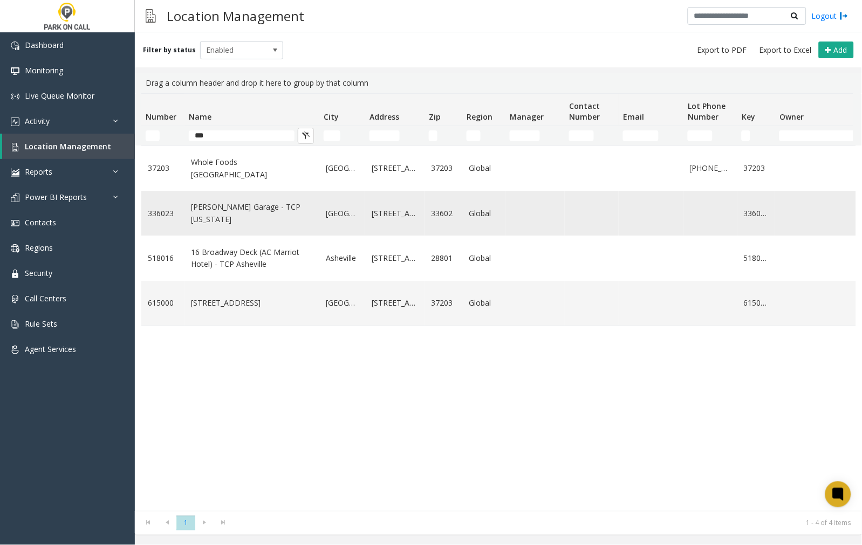  I want to click on span: Call Centers, so click(45, 298).